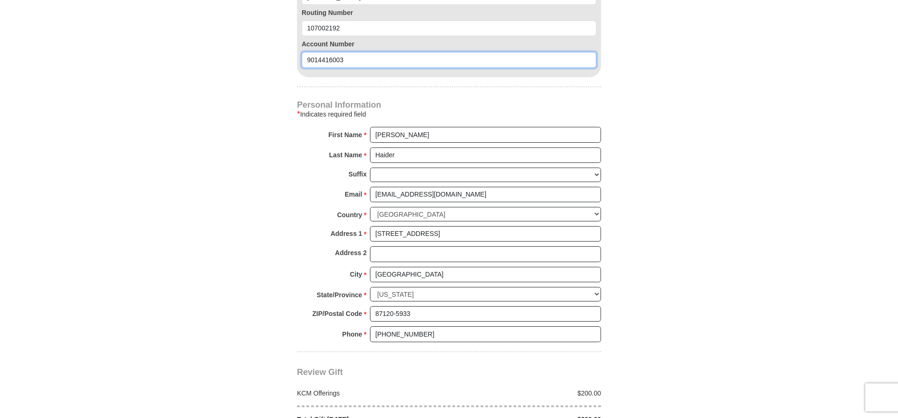 The image size is (898, 418). Describe the element at coordinates (345, 135) in the screenshot. I see `strong: First Name` at that location.